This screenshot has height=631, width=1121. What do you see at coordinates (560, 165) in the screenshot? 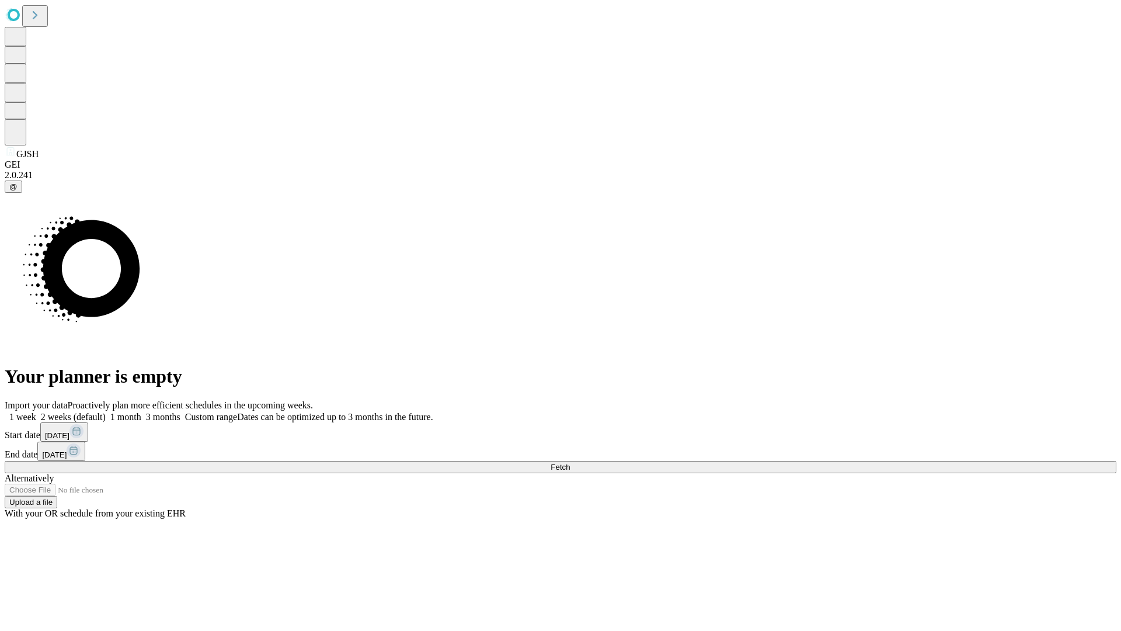
I see `div: GEI` at bounding box center [560, 165].